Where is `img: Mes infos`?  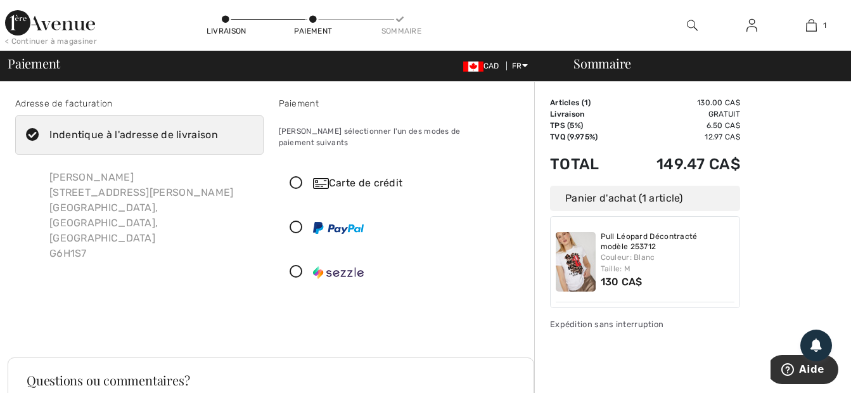 img: Mes infos is located at coordinates (751, 25).